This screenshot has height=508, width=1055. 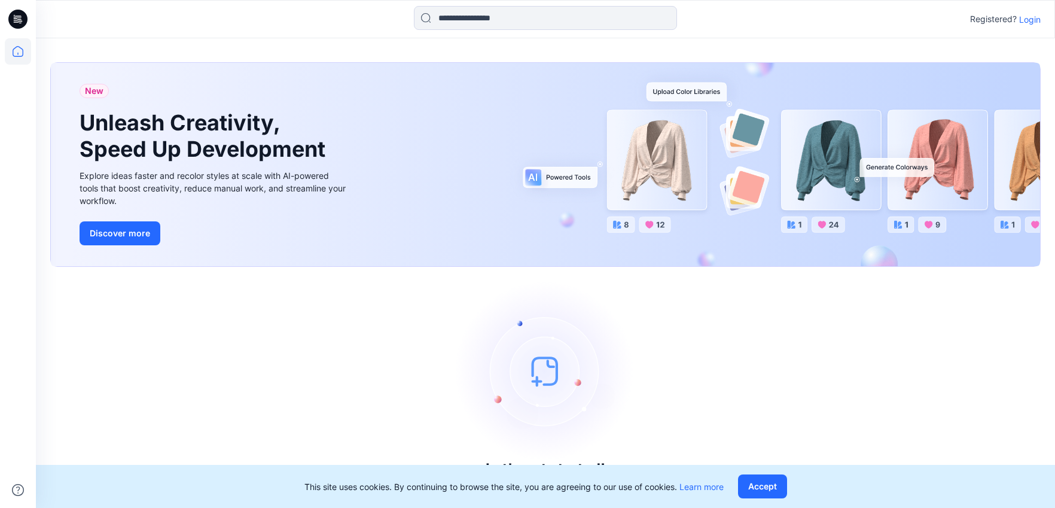 I want to click on h1: Unleash Creativity, Speed Up Development, so click(x=205, y=136).